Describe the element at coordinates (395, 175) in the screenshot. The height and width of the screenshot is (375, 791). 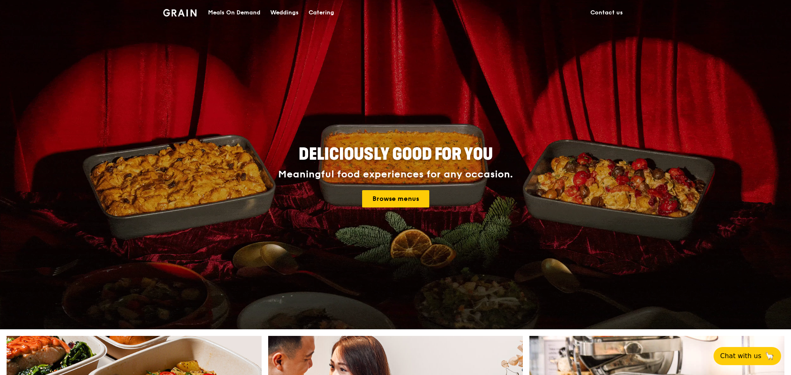
I see `div: Meaningful food experiences for any occasion.` at that location.